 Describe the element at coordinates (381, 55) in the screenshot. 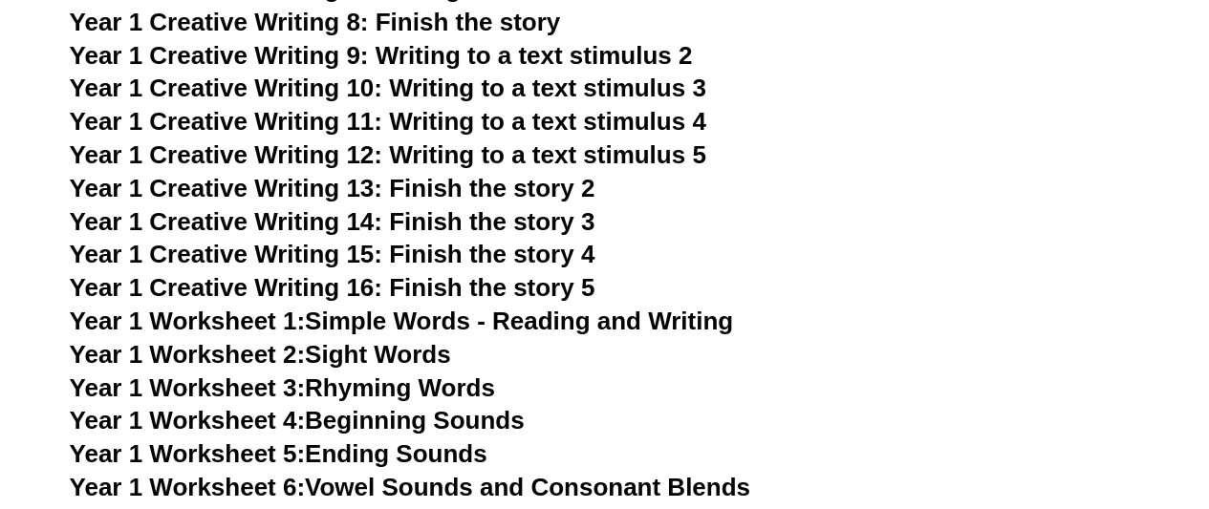

I see `a: Year 1 Creative Writing 9: Writing to a text stimulus 2` at that location.